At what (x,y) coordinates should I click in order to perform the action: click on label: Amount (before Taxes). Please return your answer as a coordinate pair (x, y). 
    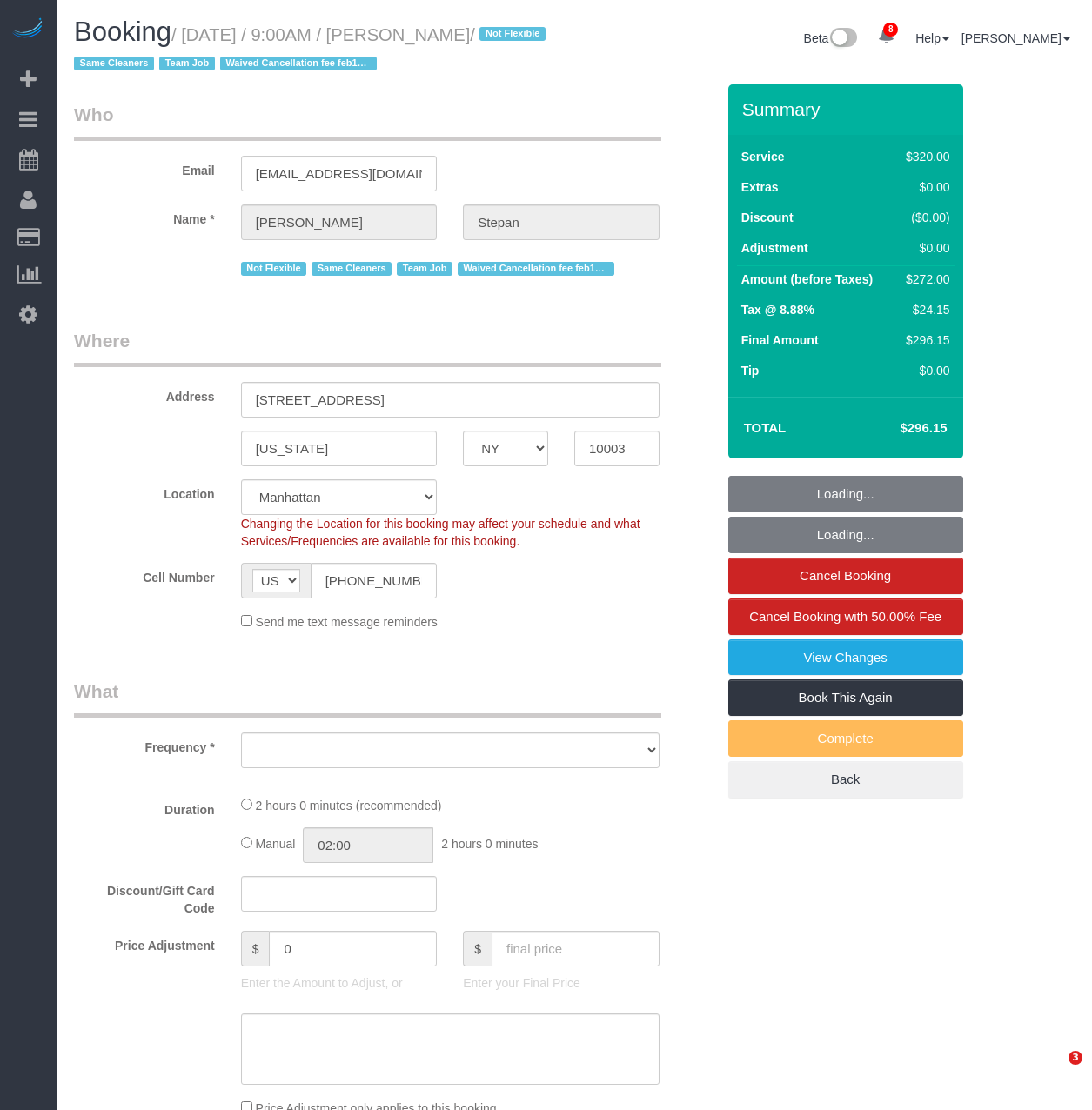
    Looking at the image, I should click on (807, 279).